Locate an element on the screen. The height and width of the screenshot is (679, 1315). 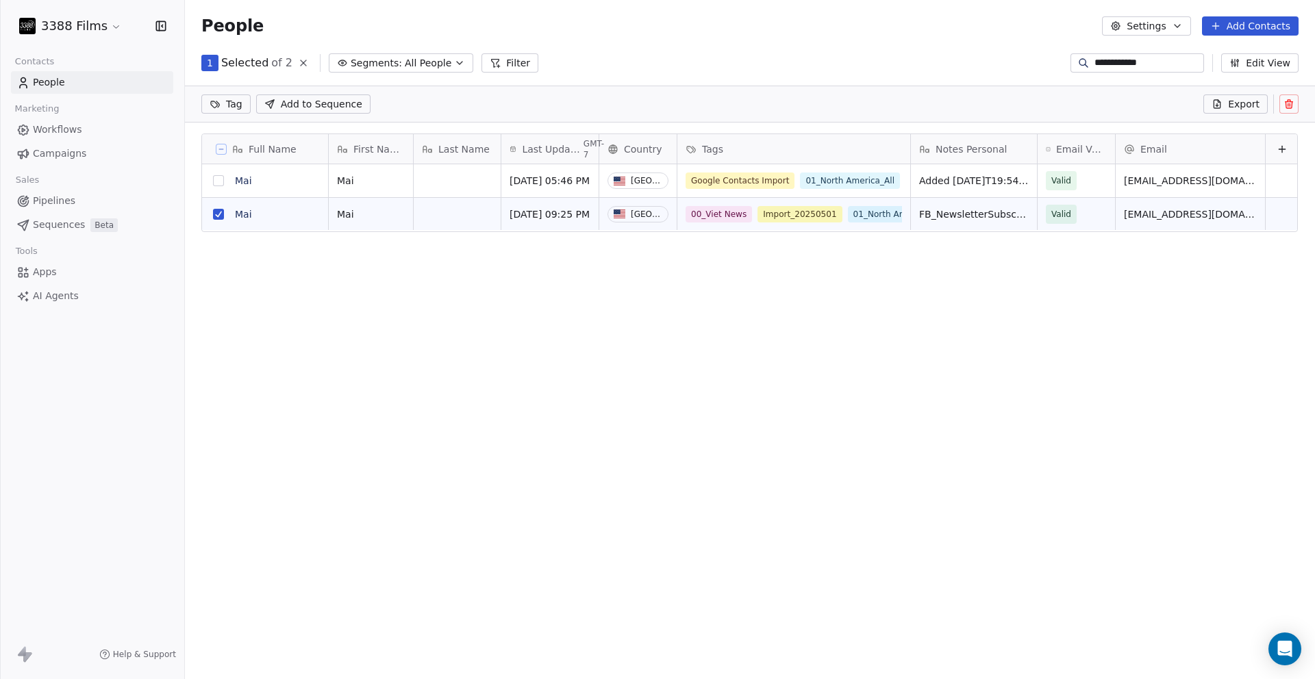
span: Campaigns is located at coordinates (60, 153).